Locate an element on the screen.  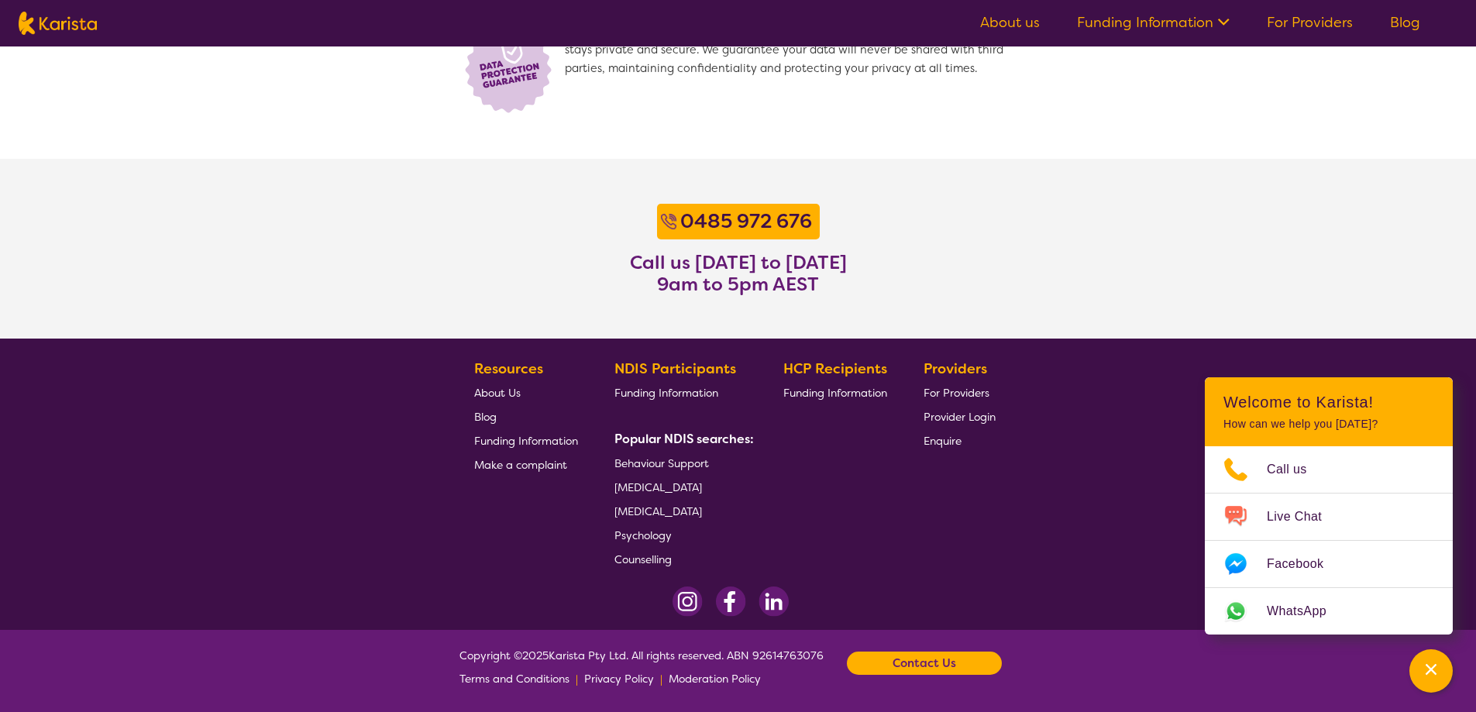
img: Facebook is located at coordinates (731, 601).